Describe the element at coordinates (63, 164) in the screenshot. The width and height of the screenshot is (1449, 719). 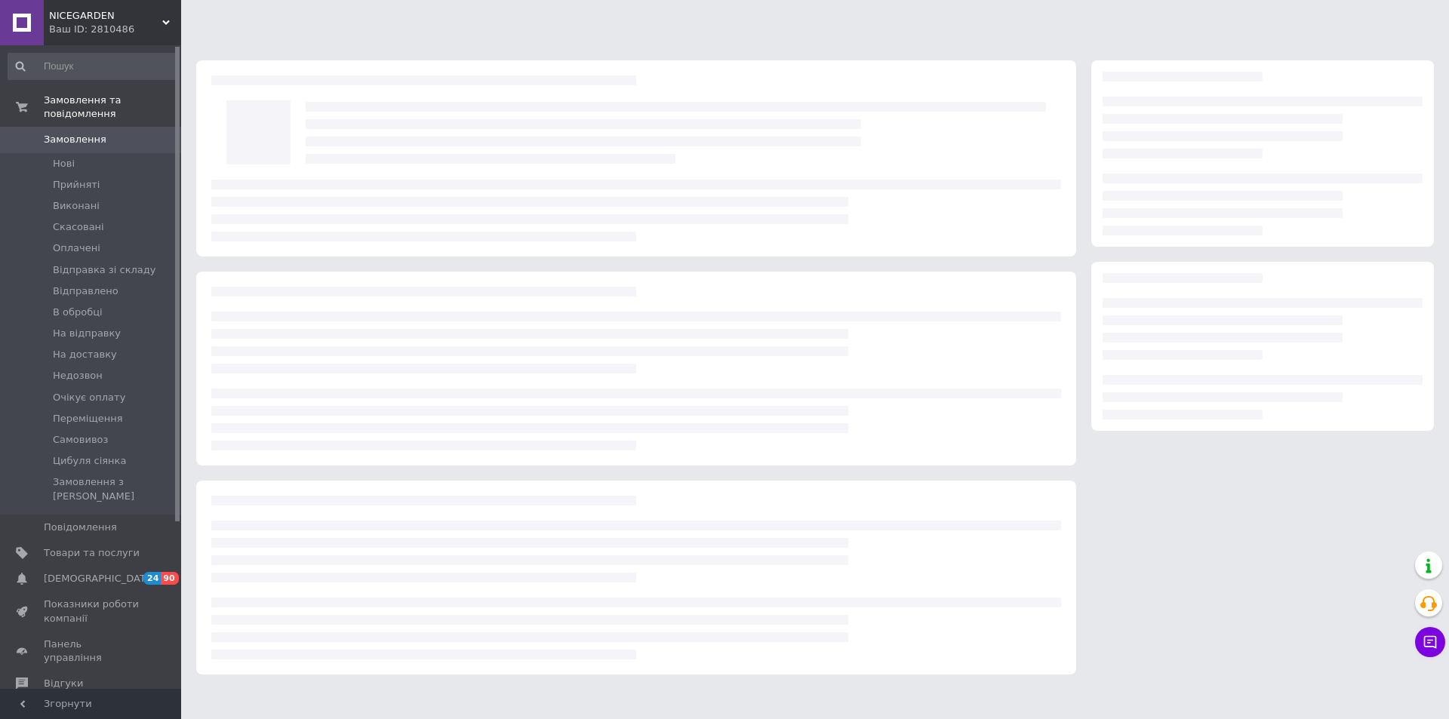
I see `span: Нові` at that location.